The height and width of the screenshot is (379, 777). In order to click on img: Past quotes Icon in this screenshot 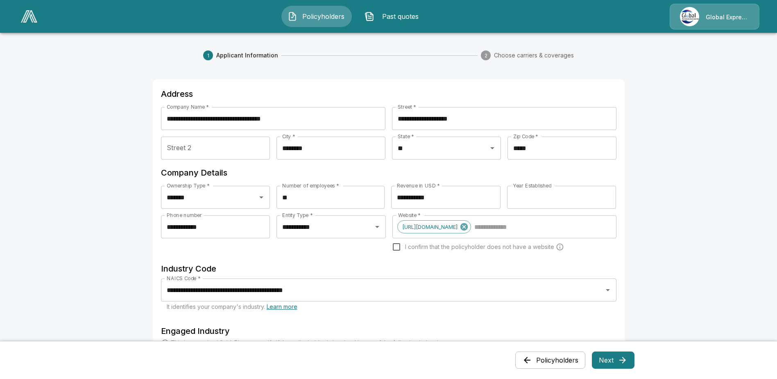, I will do `click(370, 16)`.